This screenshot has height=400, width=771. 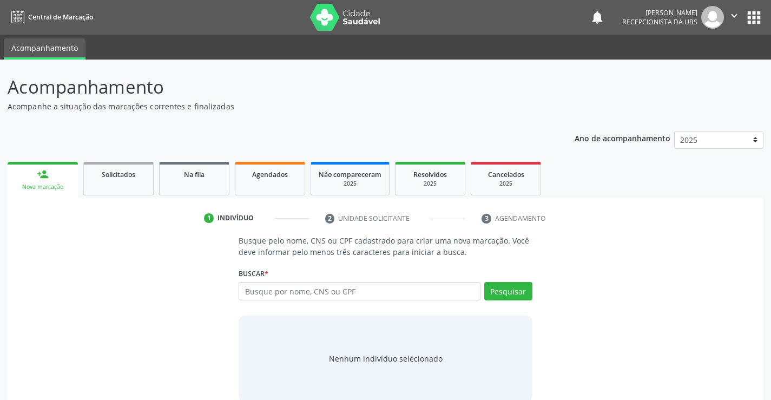 I want to click on span: Agendados, so click(x=270, y=174).